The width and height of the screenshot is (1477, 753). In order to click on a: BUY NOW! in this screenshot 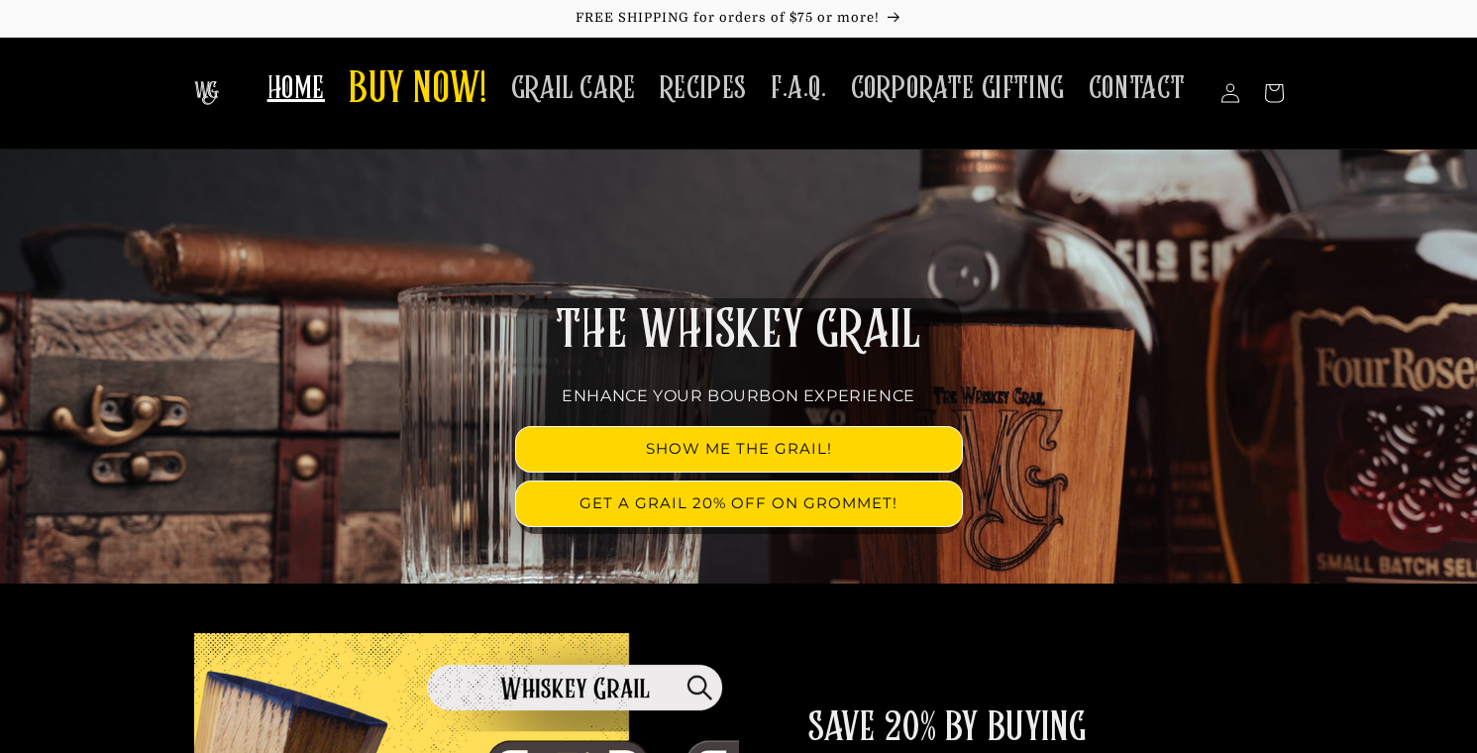, I will do `click(418, 90)`.